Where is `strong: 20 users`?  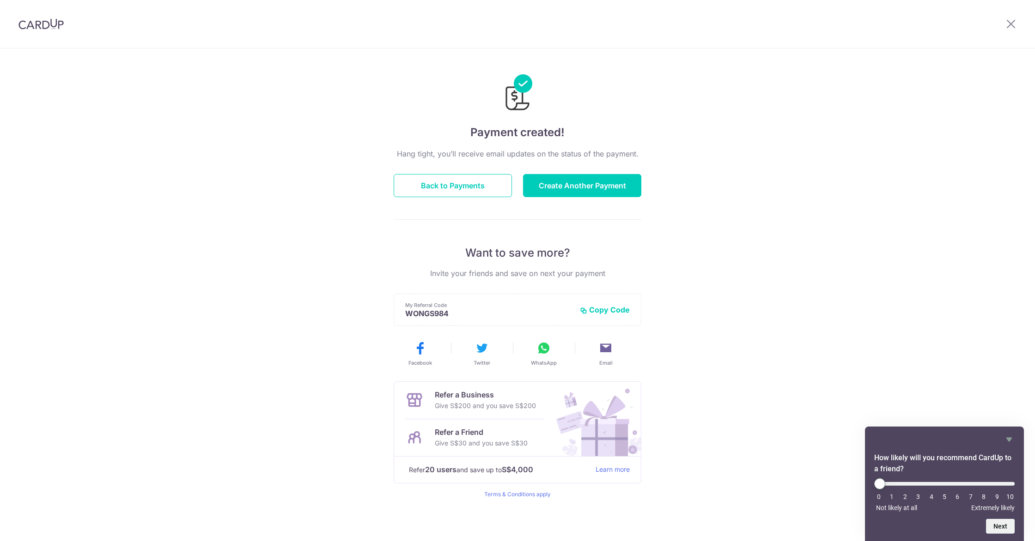 strong: 20 users is located at coordinates (441, 470).